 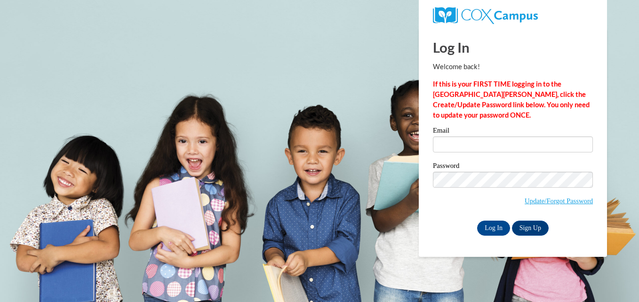 What do you see at coordinates (485, 15) in the screenshot?
I see `a: COX Campus` at bounding box center [485, 15].